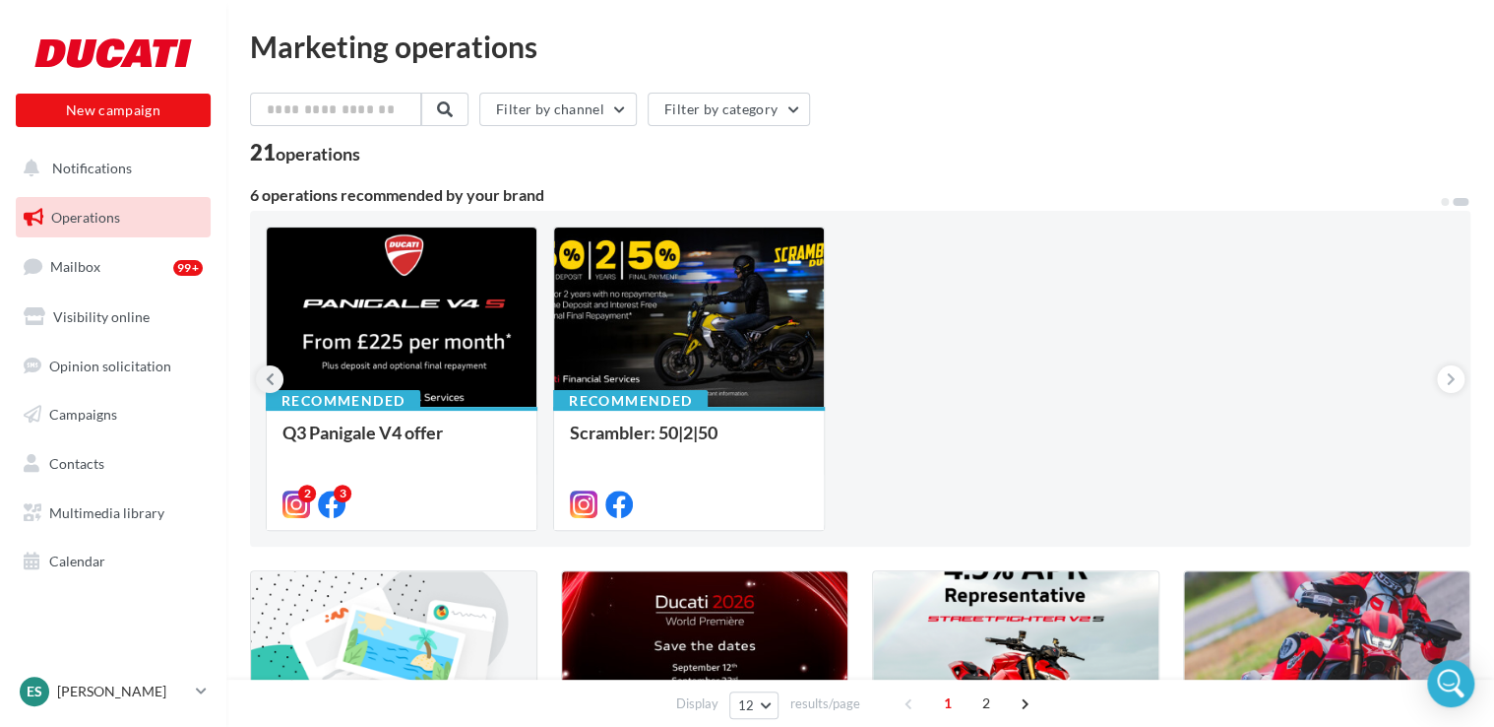  What do you see at coordinates (109, 168) in the screenshot?
I see `button: Notifications` at bounding box center [109, 168].